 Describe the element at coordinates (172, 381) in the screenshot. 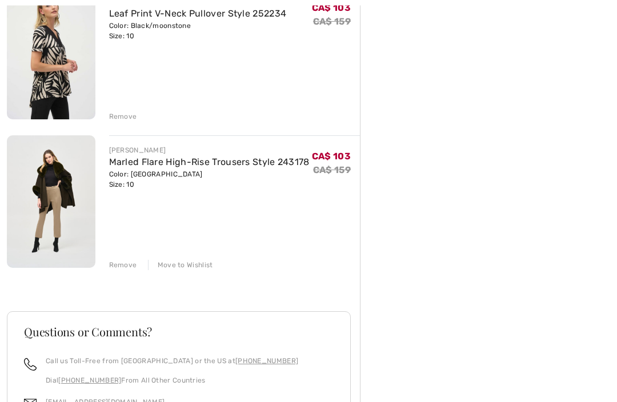

I see `p: Dial From All Other Countries` at that location.